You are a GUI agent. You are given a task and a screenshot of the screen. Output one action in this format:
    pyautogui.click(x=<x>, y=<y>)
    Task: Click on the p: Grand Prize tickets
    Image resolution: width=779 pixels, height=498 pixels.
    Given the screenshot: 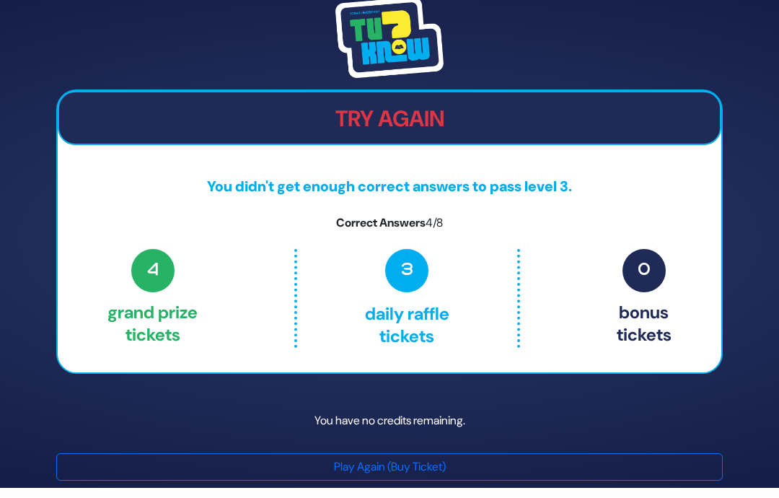 What is the action you would take?
    pyautogui.click(x=152, y=298)
    